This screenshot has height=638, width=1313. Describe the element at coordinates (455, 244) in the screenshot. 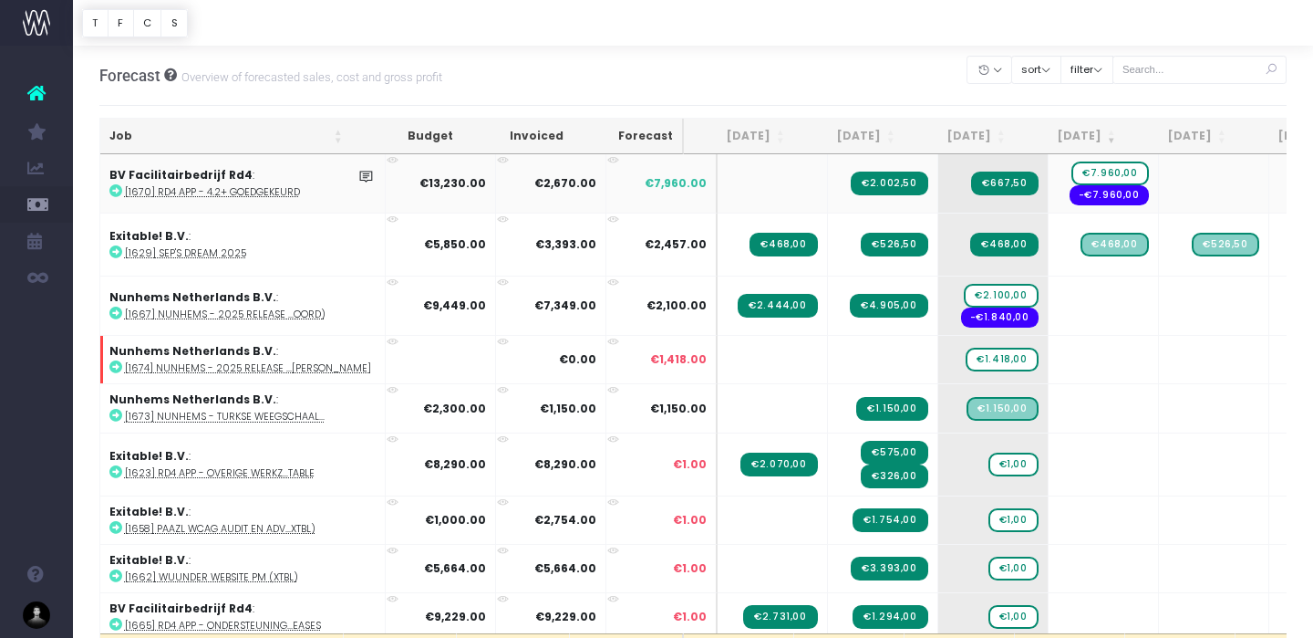

I see `strong: €5,850.00` at that location.